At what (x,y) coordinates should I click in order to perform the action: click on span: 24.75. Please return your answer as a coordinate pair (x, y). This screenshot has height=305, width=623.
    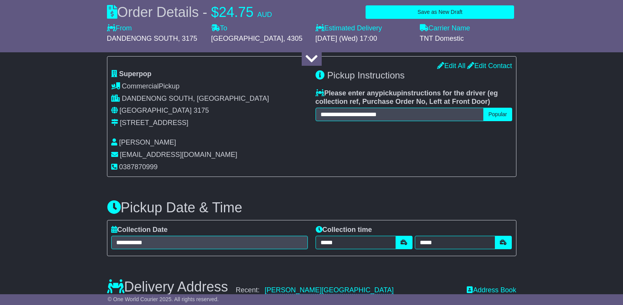
    Looking at the image, I should click on (236, 12).